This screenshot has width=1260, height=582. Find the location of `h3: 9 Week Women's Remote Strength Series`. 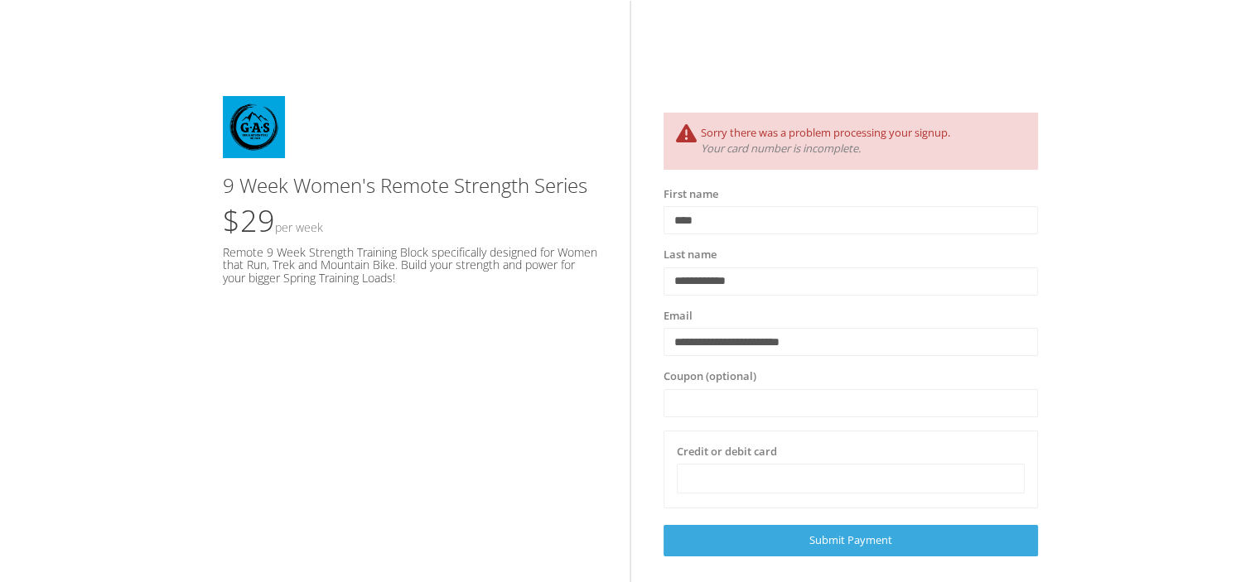

h3: 9 Week Women's Remote Strength Series is located at coordinates (410, 186).